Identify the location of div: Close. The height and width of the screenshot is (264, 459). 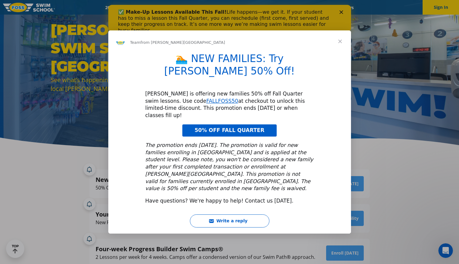
(234, 7).